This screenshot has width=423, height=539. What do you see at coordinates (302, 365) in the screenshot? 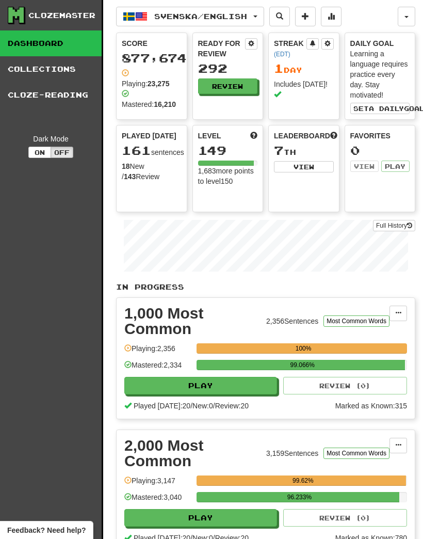
I see `div: 99.066%` at bounding box center [302, 365].